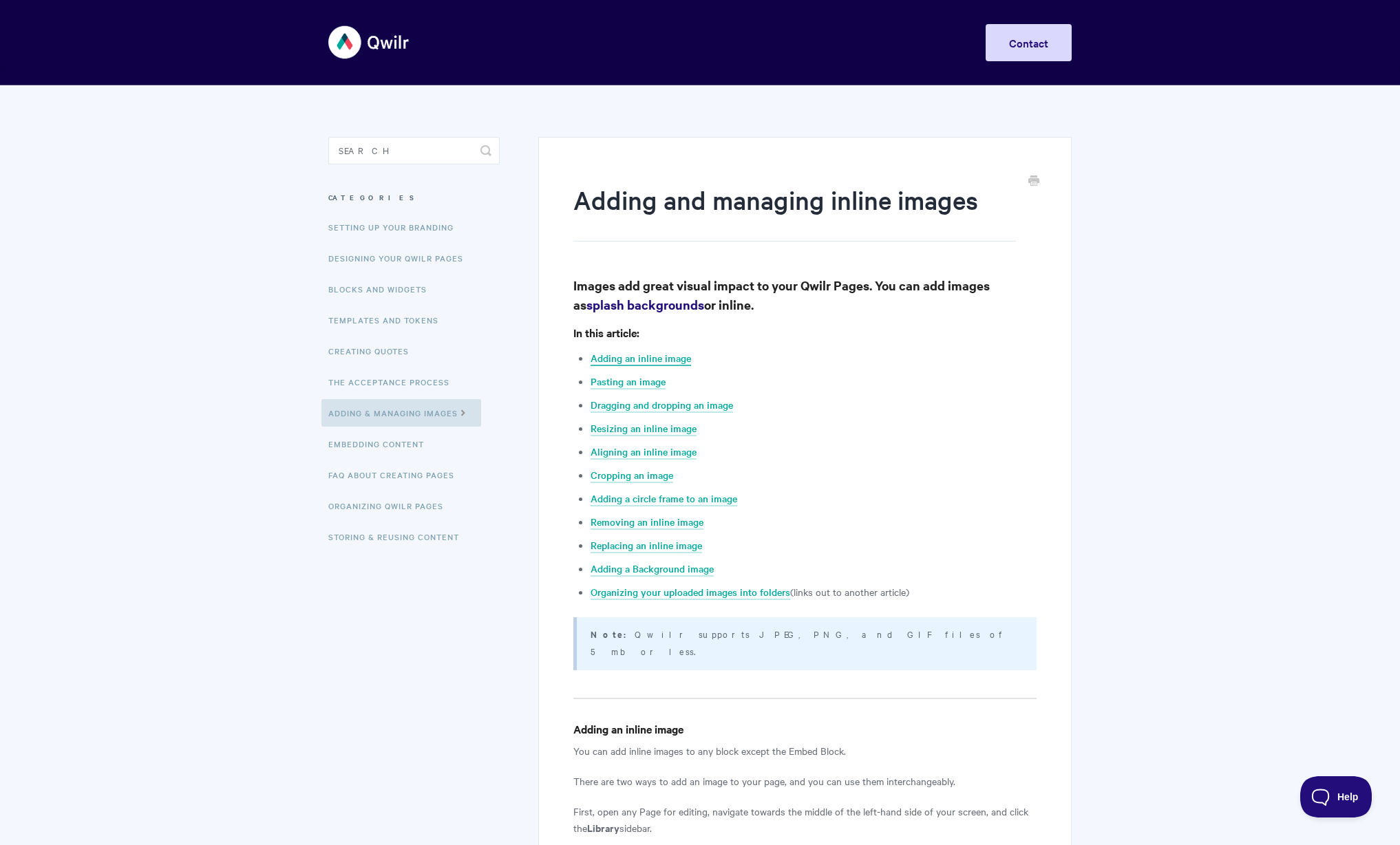 The height and width of the screenshot is (845, 1400). What do you see at coordinates (805, 751) in the screenshot?
I see `p: You can add inline images to any block except the Embed Block.` at bounding box center [805, 751].